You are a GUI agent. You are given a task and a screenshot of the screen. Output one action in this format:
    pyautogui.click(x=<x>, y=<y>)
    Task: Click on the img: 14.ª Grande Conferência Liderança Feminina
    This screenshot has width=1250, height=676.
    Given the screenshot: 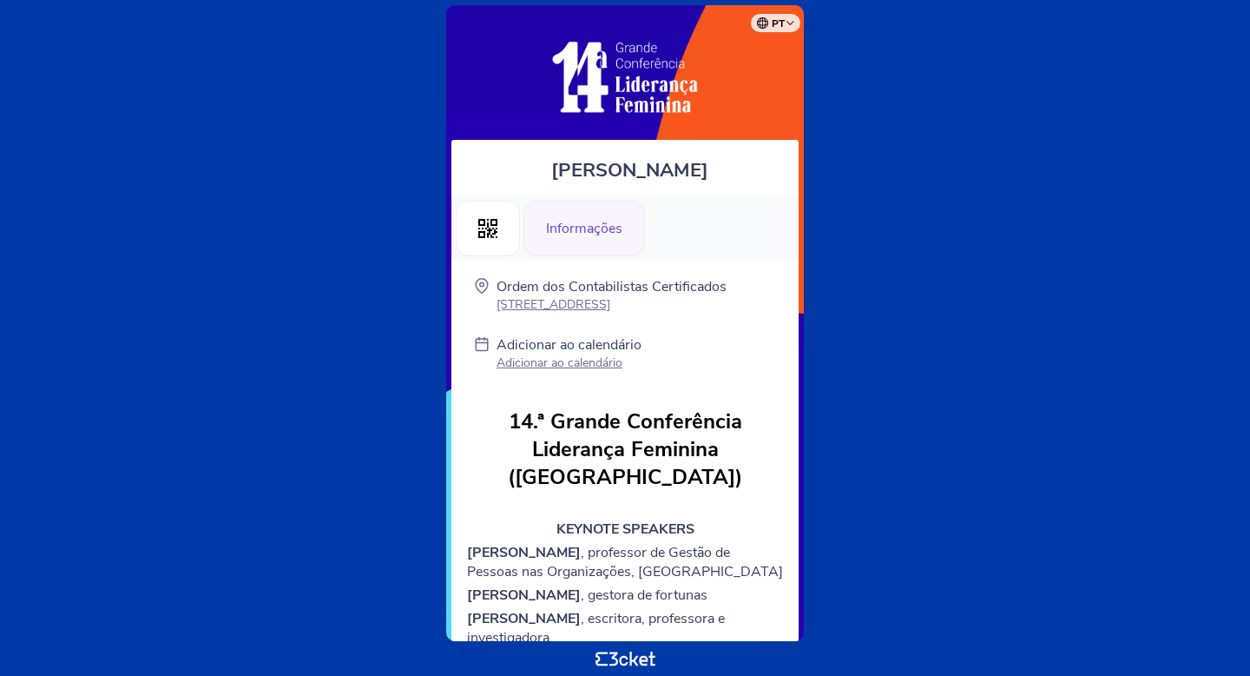 What is the action you would take?
    pyautogui.click(x=625, y=76)
    